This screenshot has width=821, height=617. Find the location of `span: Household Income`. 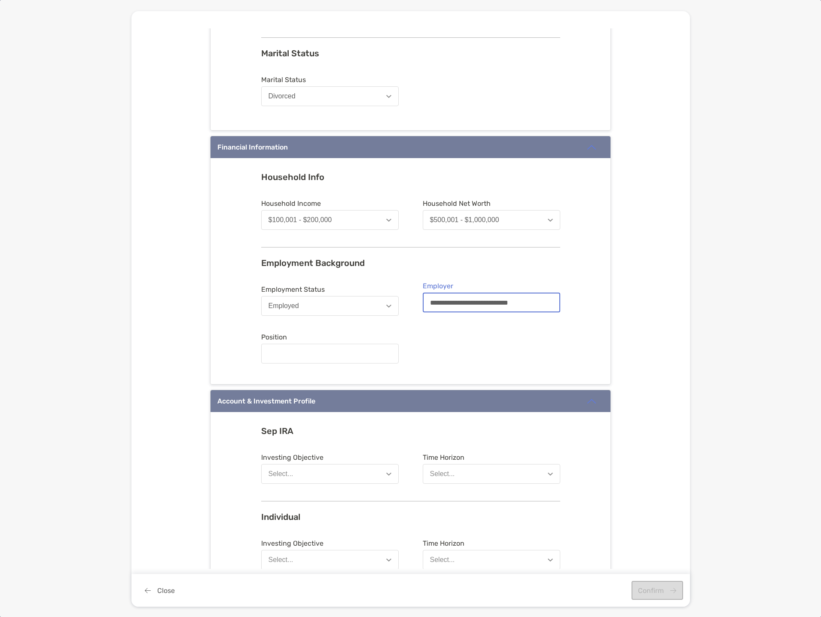

span: Household Income is located at coordinates (330, 203).